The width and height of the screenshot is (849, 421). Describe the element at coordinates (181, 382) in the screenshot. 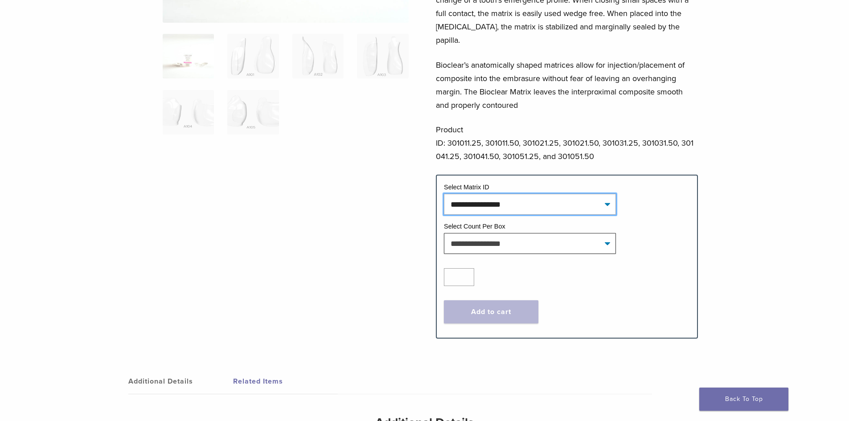

I see `a: Additional Details` at that location.